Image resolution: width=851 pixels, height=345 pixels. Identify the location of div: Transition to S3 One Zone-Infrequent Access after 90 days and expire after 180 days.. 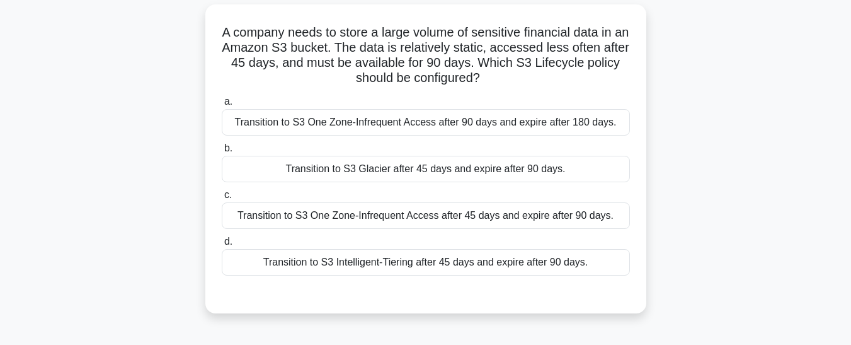
(426, 122).